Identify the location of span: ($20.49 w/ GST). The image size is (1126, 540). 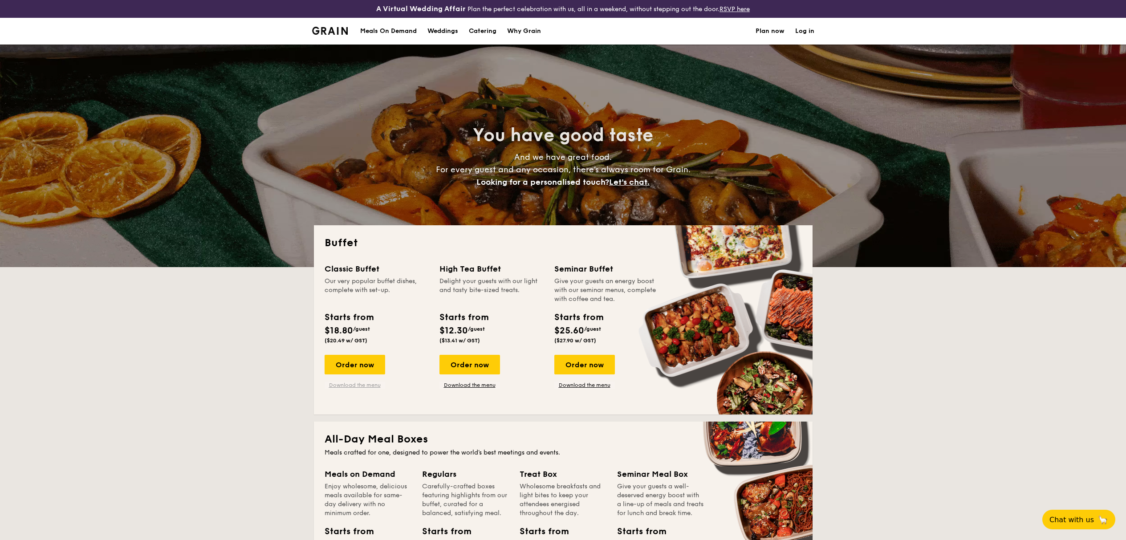
(346, 341).